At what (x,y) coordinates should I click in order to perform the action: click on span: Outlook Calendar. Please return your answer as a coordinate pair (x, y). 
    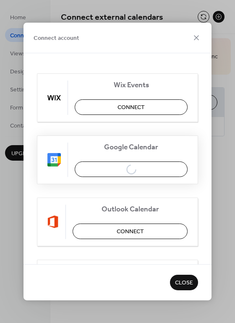
    Looking at the image, I should click on (130, 209).